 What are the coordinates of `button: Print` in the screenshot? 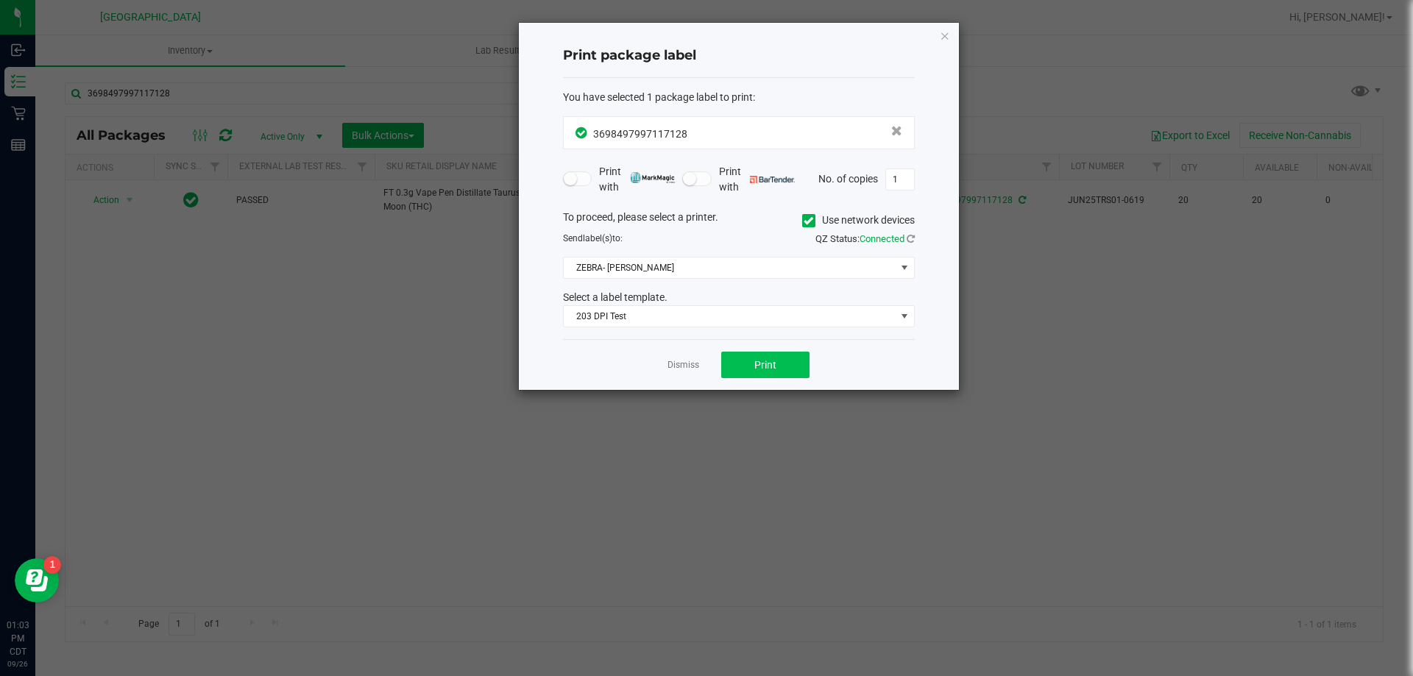 It's located at (765, 365).